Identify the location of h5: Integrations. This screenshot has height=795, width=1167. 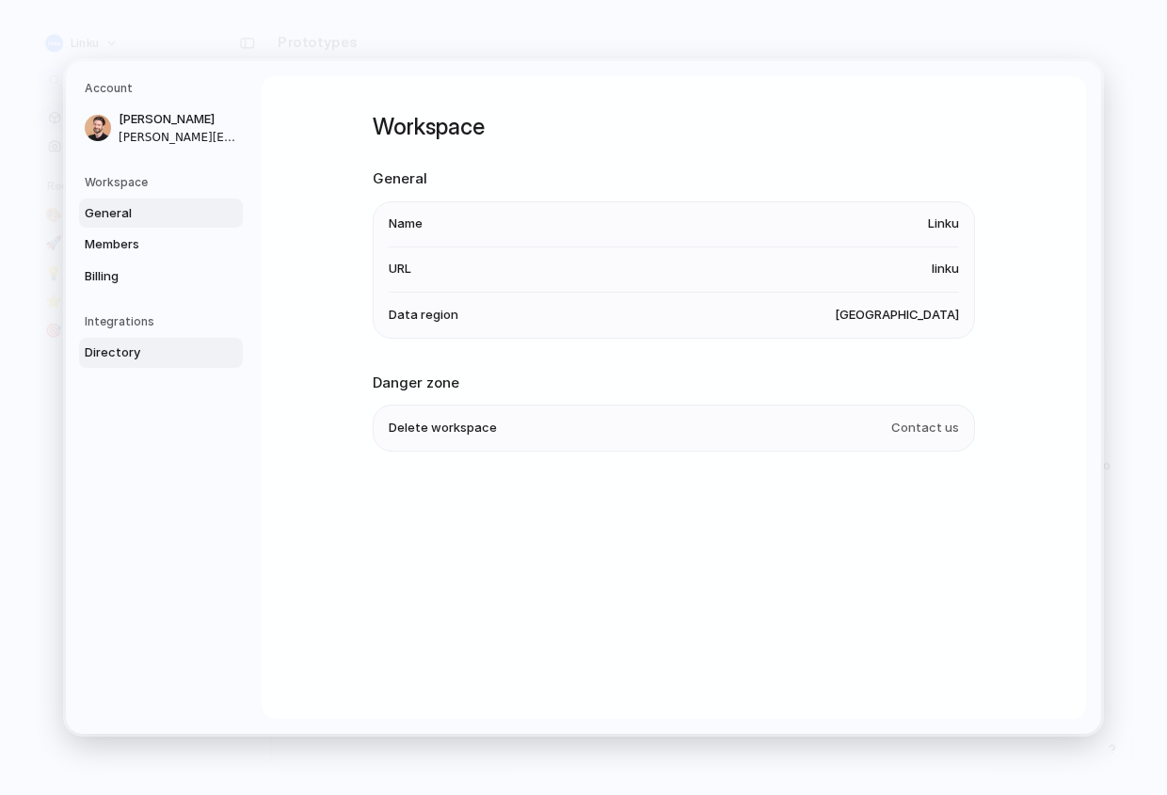
(164, 322).